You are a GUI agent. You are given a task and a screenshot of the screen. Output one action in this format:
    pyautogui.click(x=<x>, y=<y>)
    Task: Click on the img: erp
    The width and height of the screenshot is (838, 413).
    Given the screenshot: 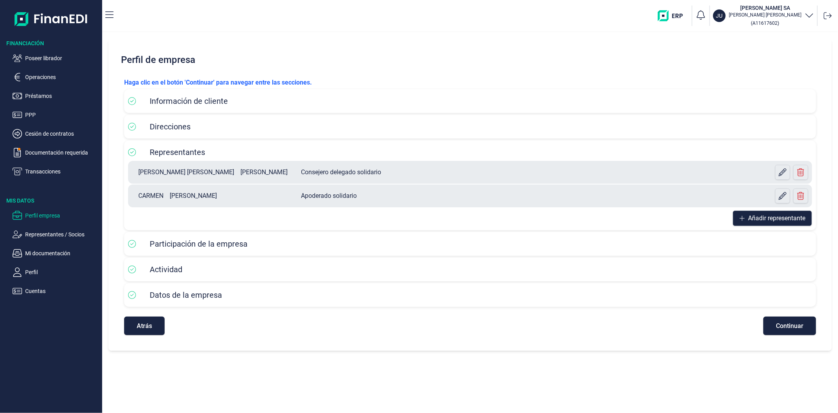 What is the action you would take?
    pyautogui.click(x=673, y=16)
    